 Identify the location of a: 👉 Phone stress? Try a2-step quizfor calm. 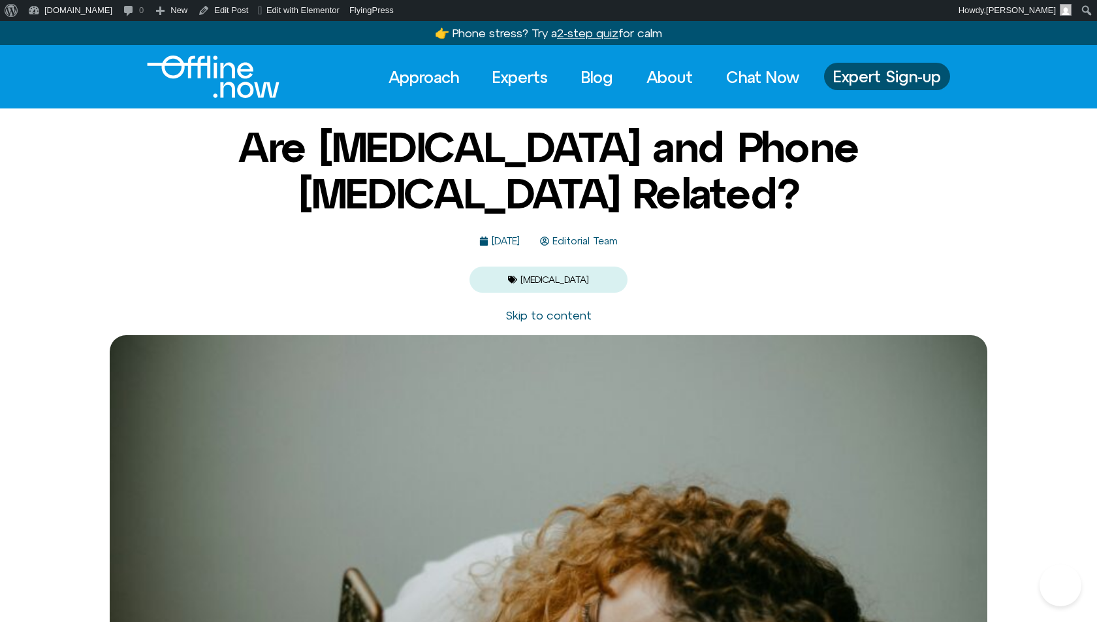
(549, 33).